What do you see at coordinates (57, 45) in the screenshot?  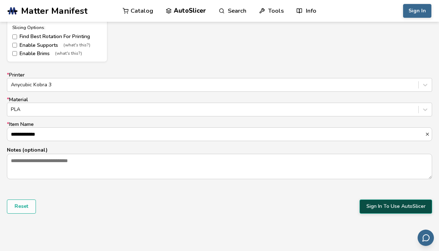 I see `label: Enable Supports` at bounding box center [57, 45].